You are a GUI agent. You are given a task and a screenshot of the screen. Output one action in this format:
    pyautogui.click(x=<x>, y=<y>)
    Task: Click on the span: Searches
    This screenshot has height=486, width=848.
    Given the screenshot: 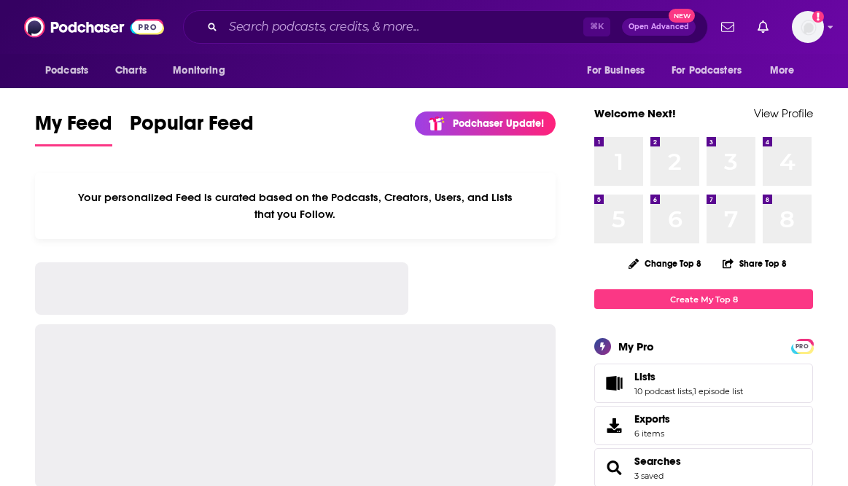 What is the action you would take?
    pyautogui.click(x=657, y=461)
    